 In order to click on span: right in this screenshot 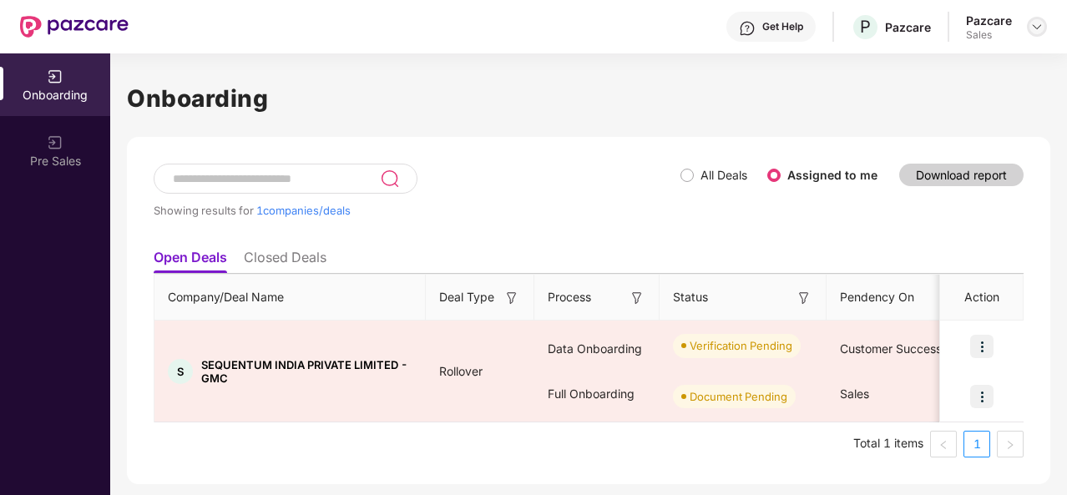, I will do `click(1011, 445)`.